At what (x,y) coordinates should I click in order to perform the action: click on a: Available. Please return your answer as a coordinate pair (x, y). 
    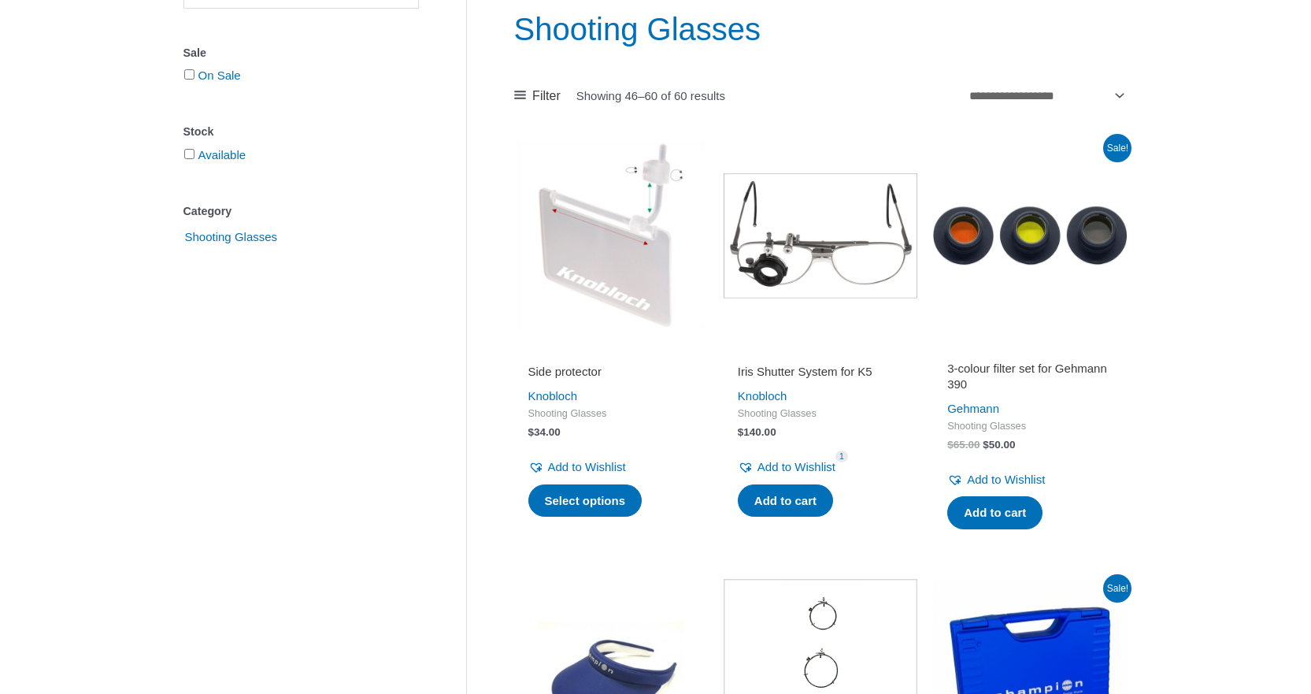
    Looking at the image, I should click on (222, 154).